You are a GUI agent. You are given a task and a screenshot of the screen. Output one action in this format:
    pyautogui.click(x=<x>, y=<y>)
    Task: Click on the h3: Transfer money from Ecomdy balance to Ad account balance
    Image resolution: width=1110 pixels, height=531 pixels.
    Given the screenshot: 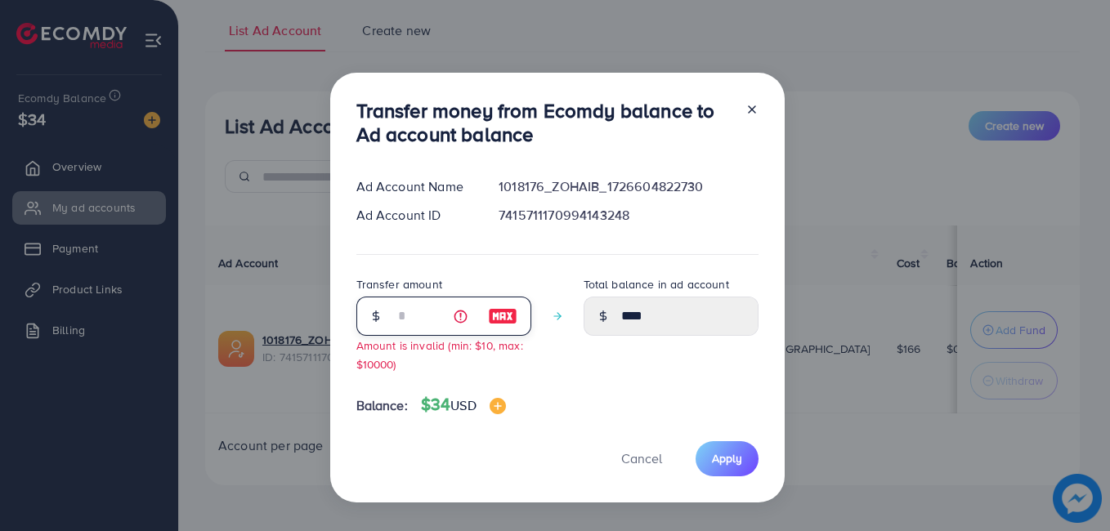 What is the action you would take?
    pyautogui.click(x=544, y=123)
    